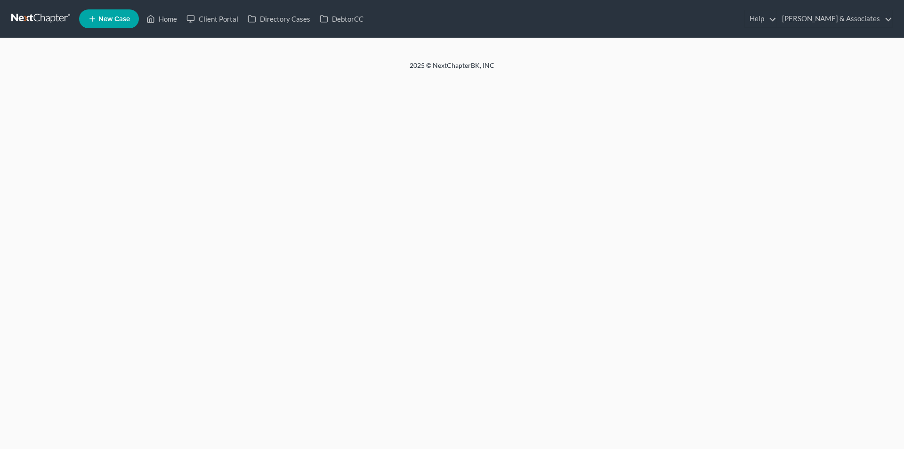 The width and height of the screenshot is (904, 449). Describe the element at coordinates (341, 19) in the screenshot. I see `a: DebtorCC` at that location.